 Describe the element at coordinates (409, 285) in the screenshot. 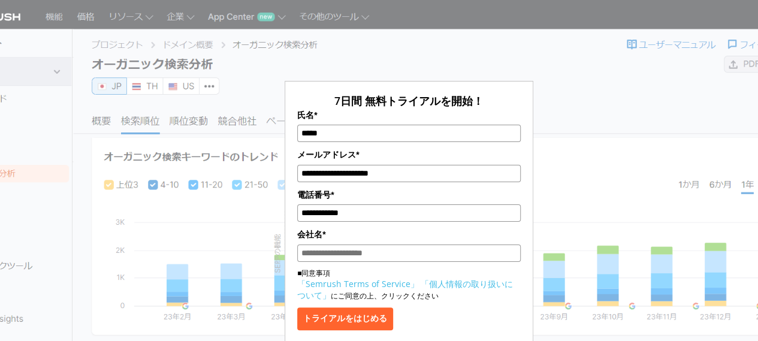

I see `p: ■同意事項 にご同意の上、クリックください` at that location.